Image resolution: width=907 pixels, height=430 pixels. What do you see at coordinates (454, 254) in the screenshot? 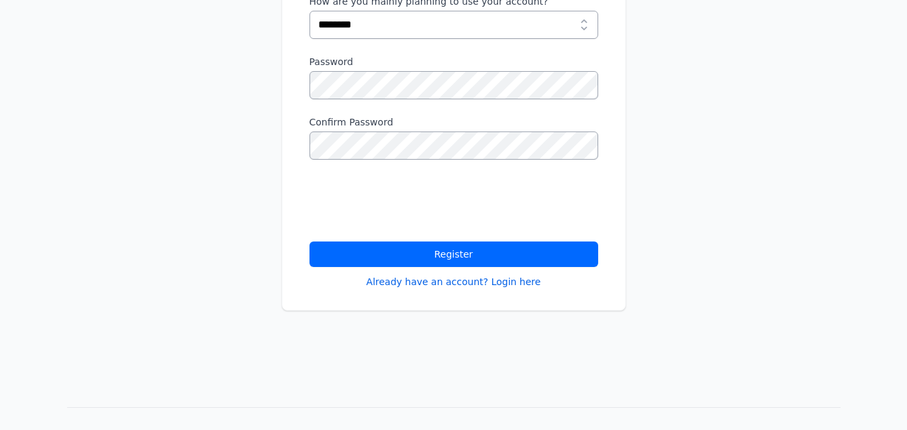
I see `button: Register` at bounding box center [454, 254].